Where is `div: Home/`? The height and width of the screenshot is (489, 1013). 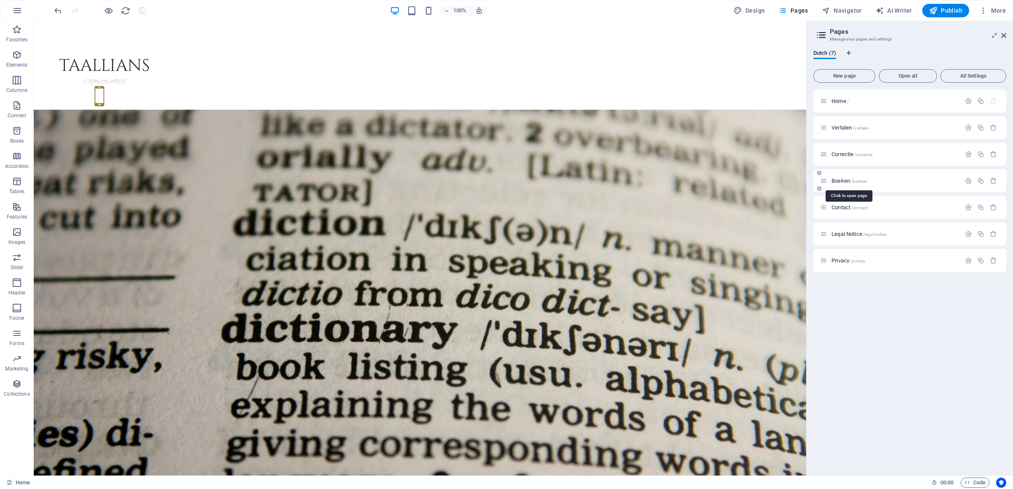 div: Home/ is located at coordinates (895, 101).